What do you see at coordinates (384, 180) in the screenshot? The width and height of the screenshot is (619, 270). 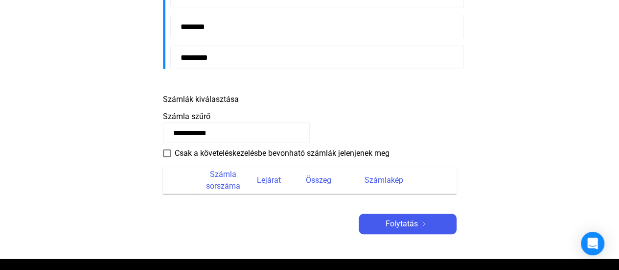 I see `font: Számlakép` at bounding box center [384, 180].